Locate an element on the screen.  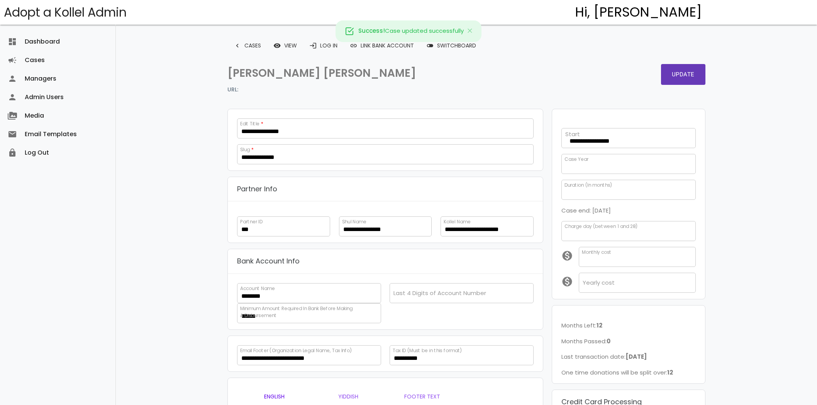
div: Case updated successfully is located at coordinates (409, 31).